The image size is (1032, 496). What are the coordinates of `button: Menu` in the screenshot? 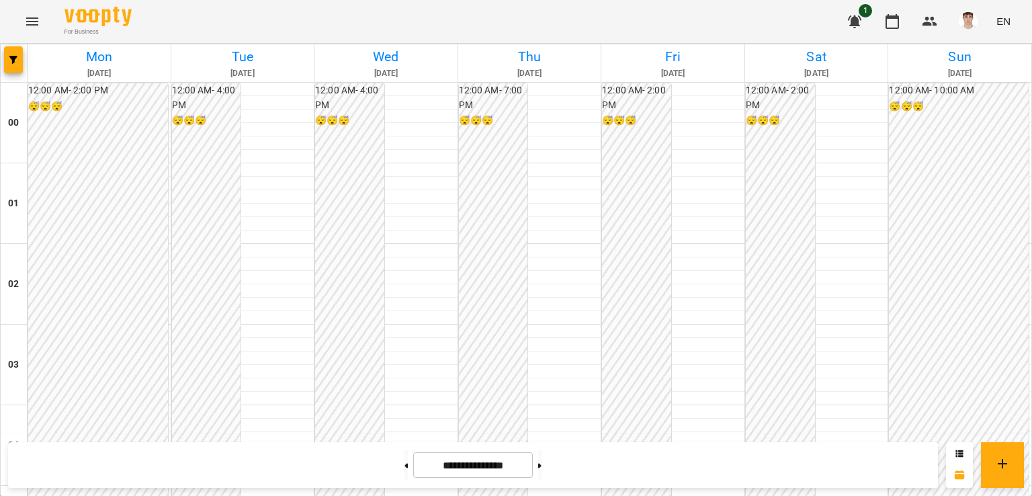 It's located at (32, 21).